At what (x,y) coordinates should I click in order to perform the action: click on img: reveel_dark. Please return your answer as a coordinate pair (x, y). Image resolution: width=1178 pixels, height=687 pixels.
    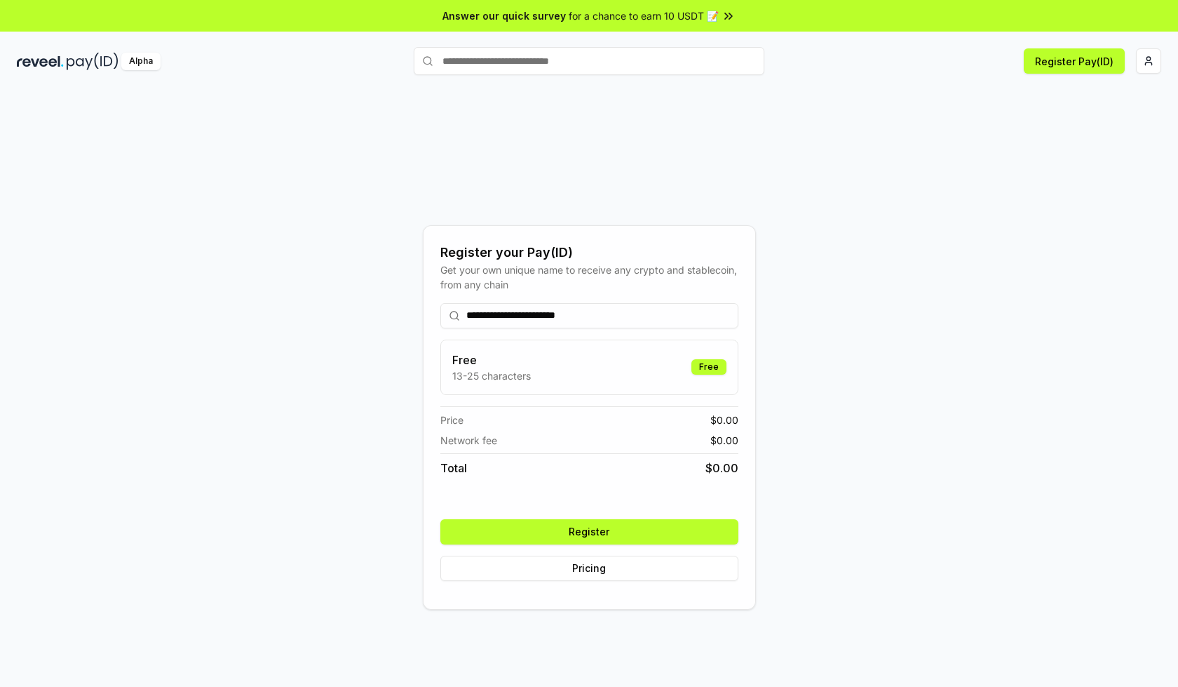
    Looking at the image, I should click on (40, 61).